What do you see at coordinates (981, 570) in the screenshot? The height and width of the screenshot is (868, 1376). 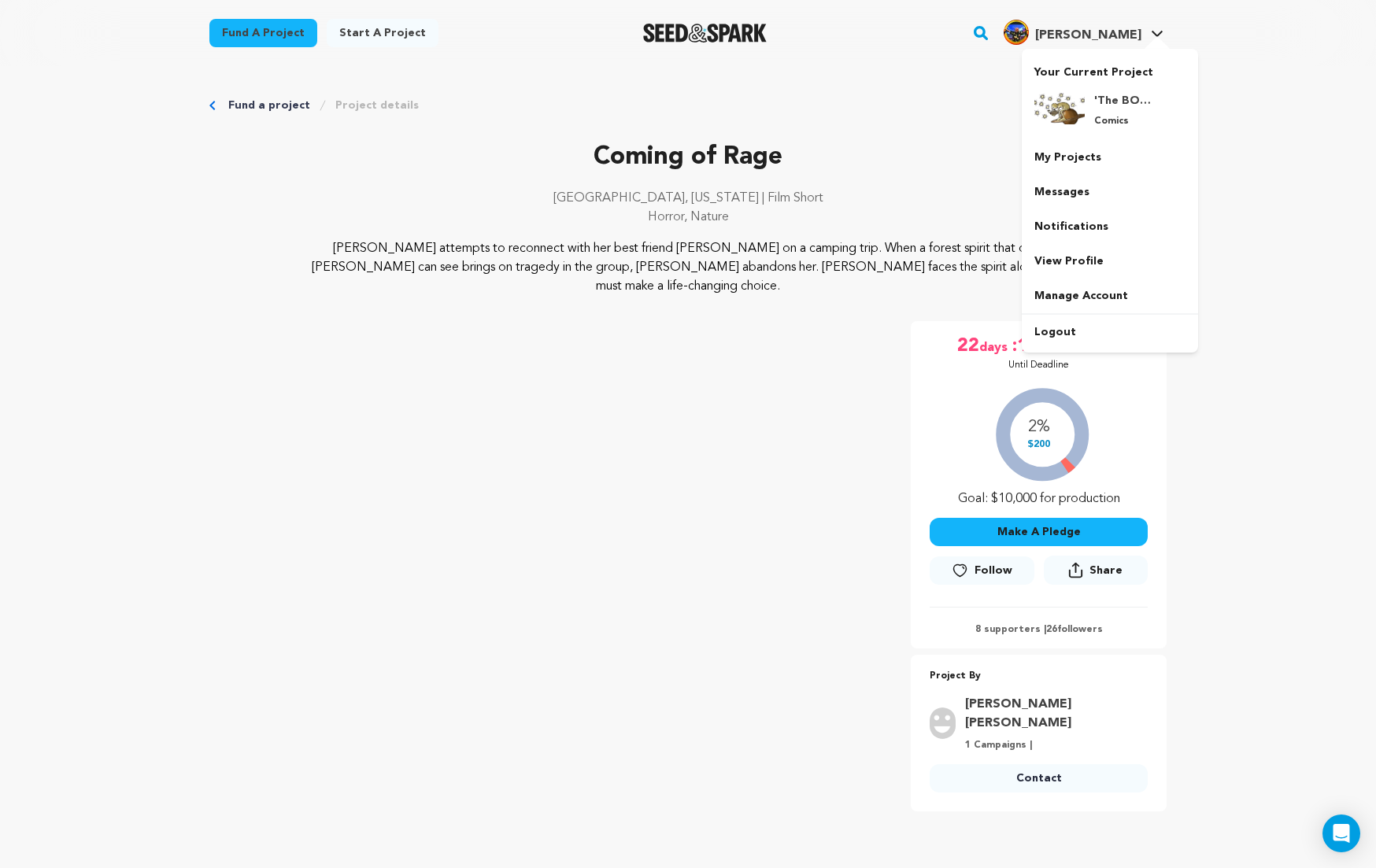 I see `button: Follow` at bounding box center [981, 570].